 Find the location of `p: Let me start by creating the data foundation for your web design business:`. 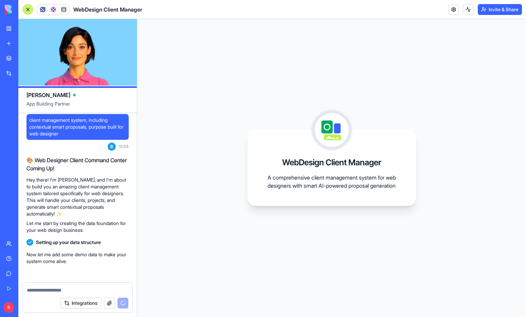

p: Let me start by creating the data foundation for your web design business: is located at coordinates (77, 227).